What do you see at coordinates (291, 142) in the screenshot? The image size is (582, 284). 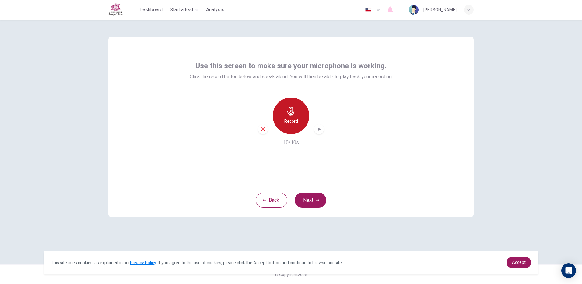 I see `h6: 10/10s` at bounding box center [291, 142].